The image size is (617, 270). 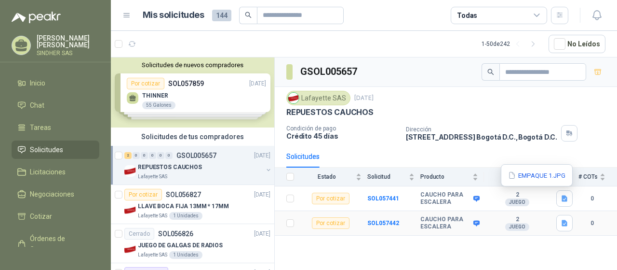 What do you see at coordinates (55, 83) in the screenshot?
I see `a: Inicio` at bounding box center [55, 83].